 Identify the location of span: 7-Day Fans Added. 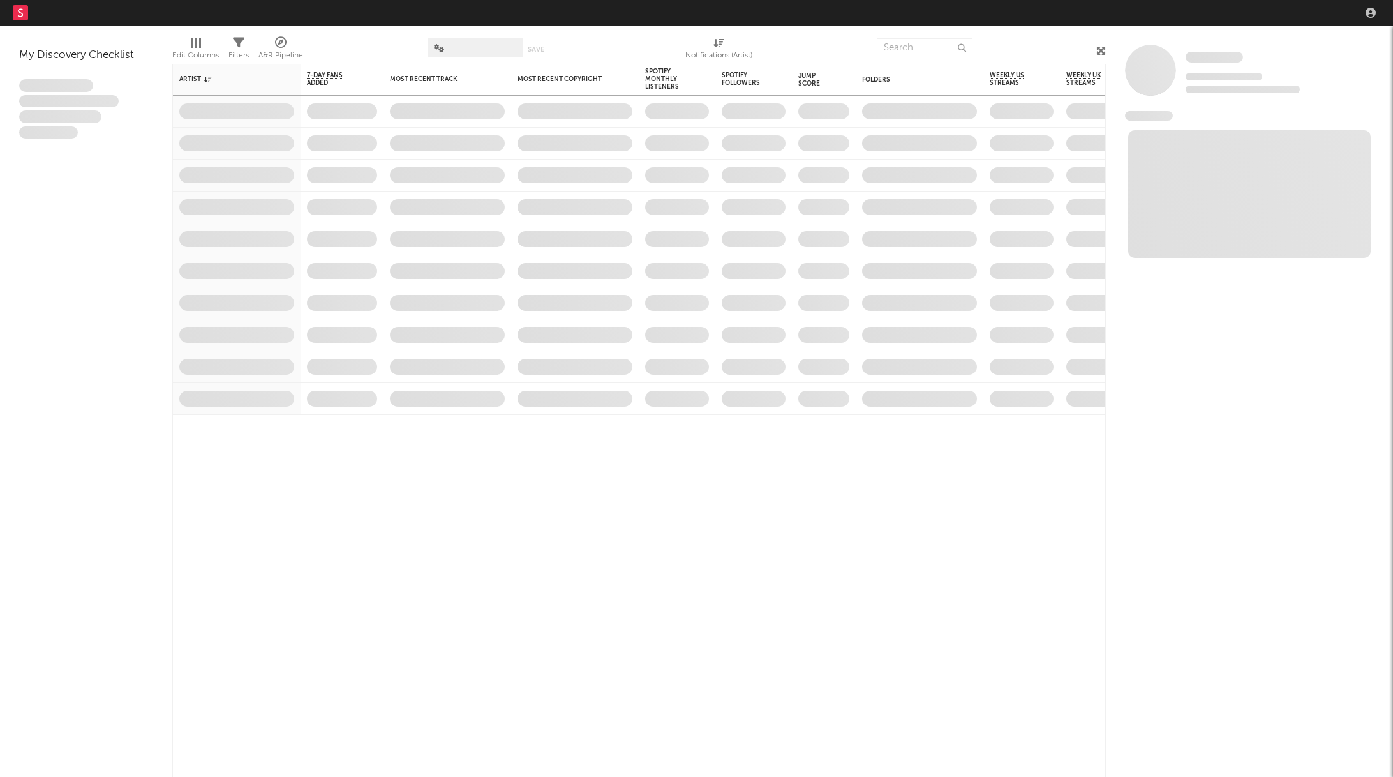
(332, 79).